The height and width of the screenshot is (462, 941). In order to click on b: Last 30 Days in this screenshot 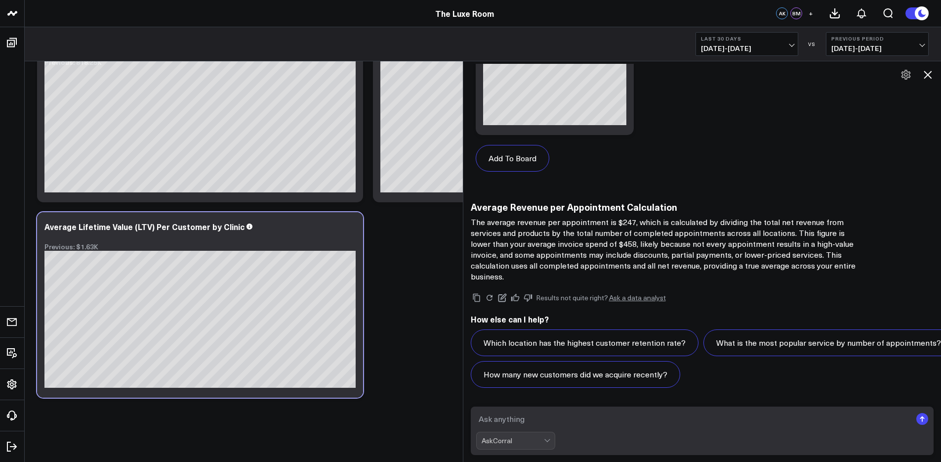, I will do `click(747, 39)`.